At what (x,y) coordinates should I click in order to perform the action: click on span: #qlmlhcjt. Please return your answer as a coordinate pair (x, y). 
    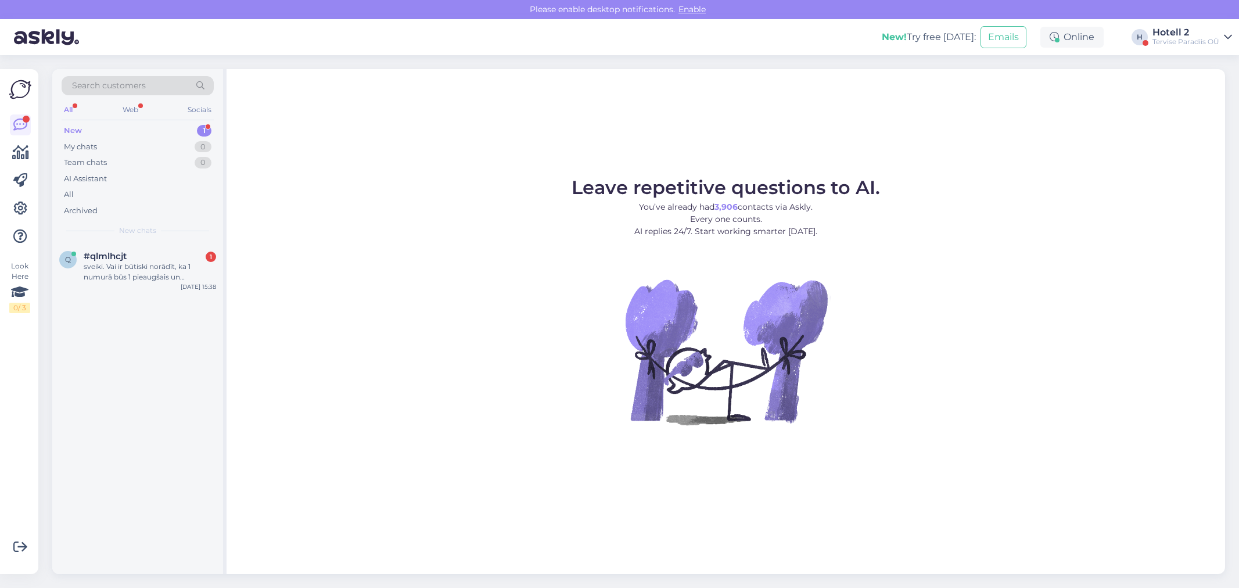
    Looking at the image, I should click on (105, 256).